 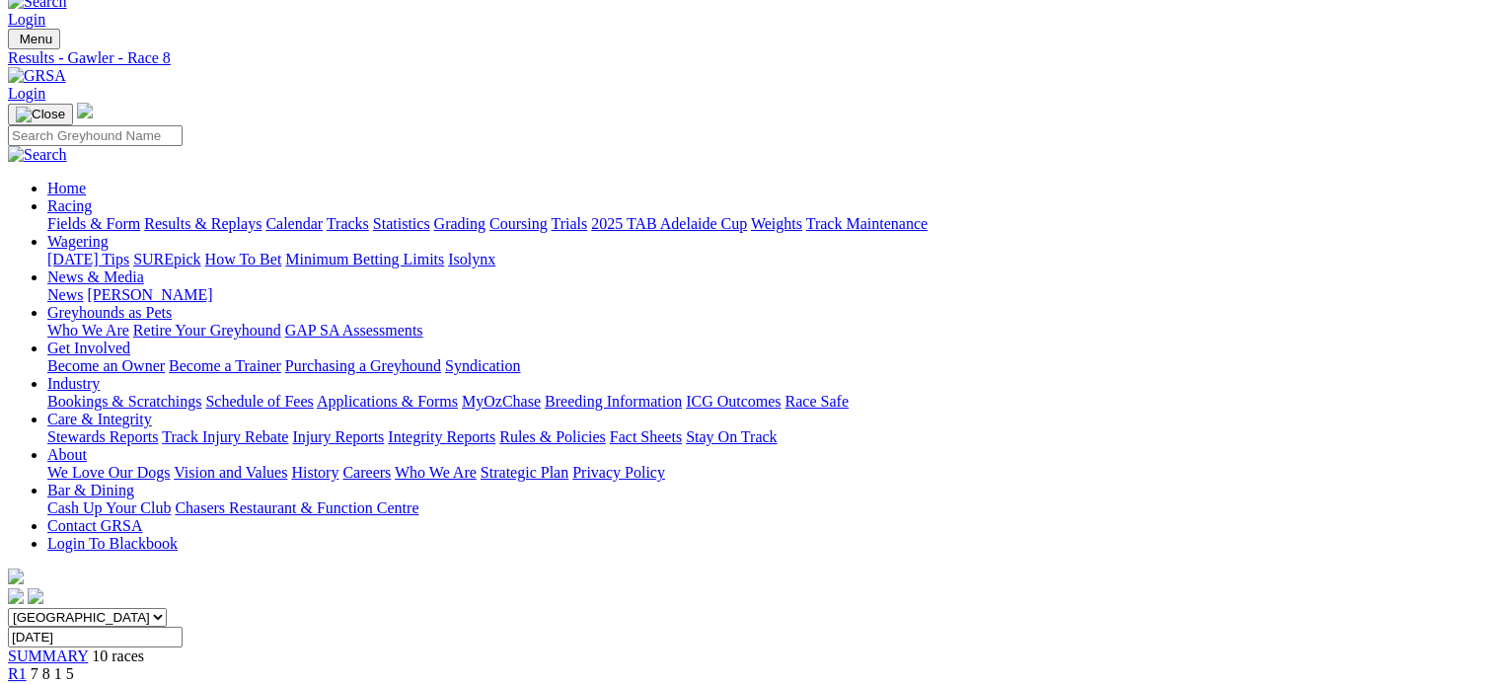 I want to click on img: Close, so click(x=40, y=114).